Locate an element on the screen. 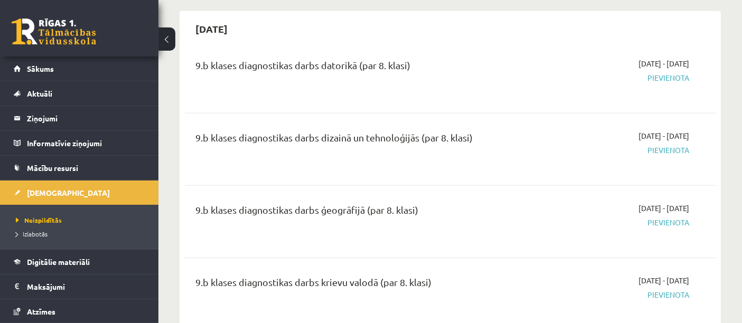  a: Aktuāli is located at coordinates (79, 93).